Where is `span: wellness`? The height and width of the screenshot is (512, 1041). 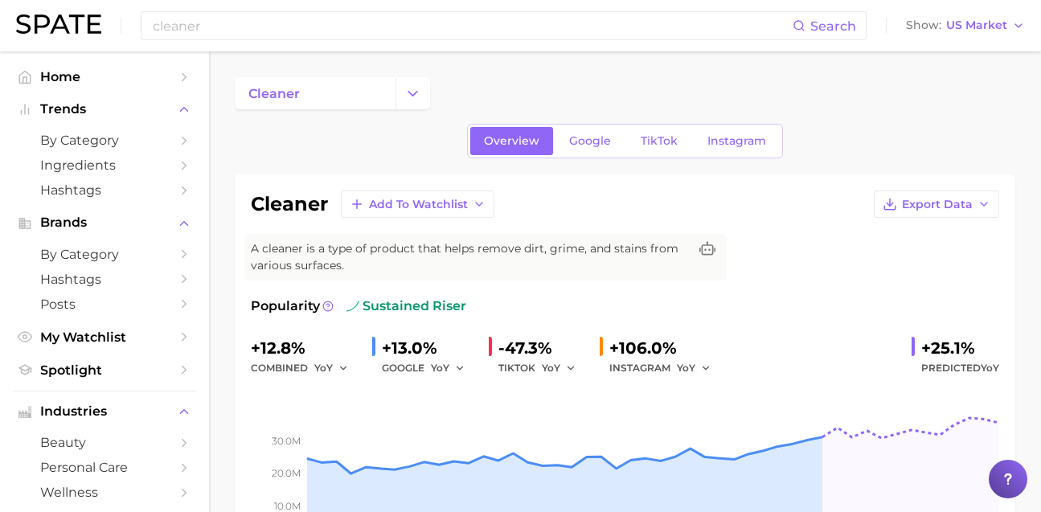
span: wellness is located at coordinates (104, 492).